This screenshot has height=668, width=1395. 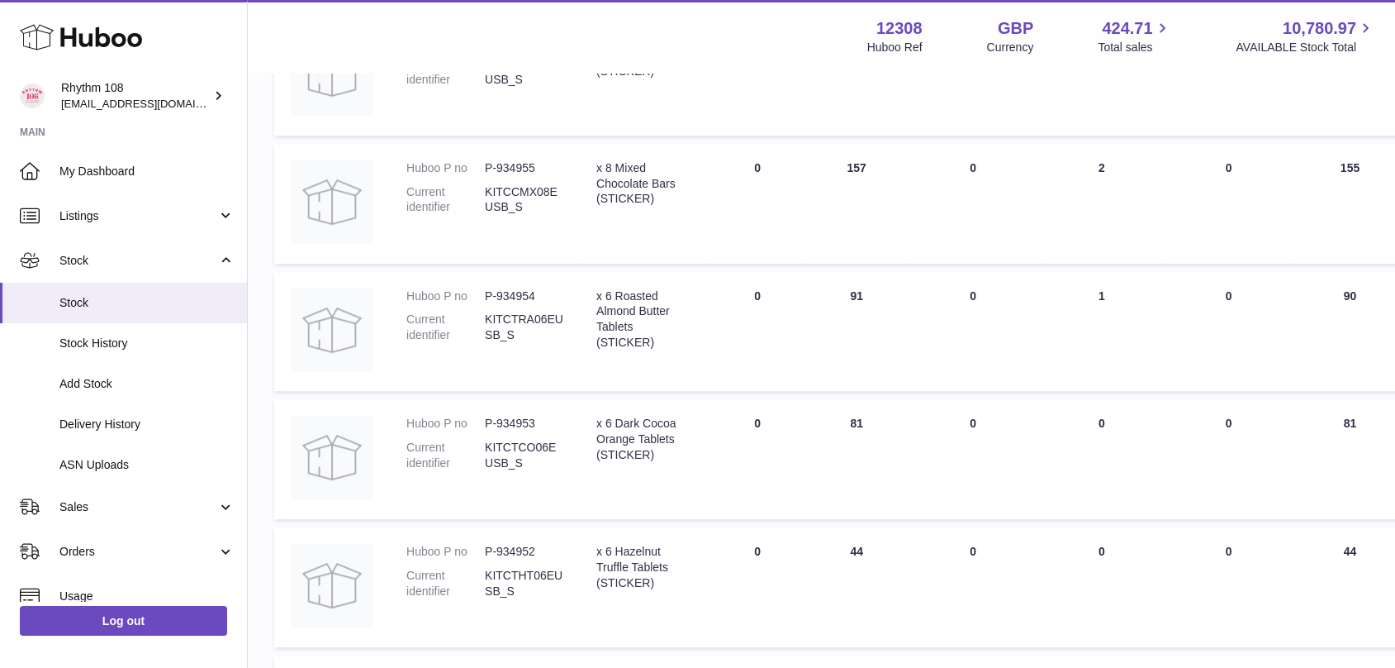 I want to click on div: Rhythm 108, so click(x=135, y=96).